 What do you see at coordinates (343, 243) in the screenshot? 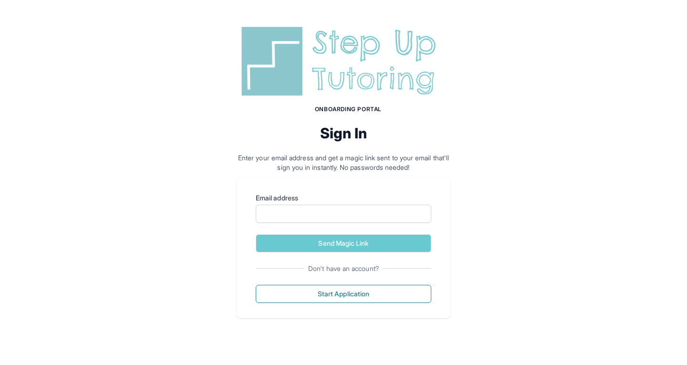
I see `button: Send Magic Link` at bounding box center [343, 243].